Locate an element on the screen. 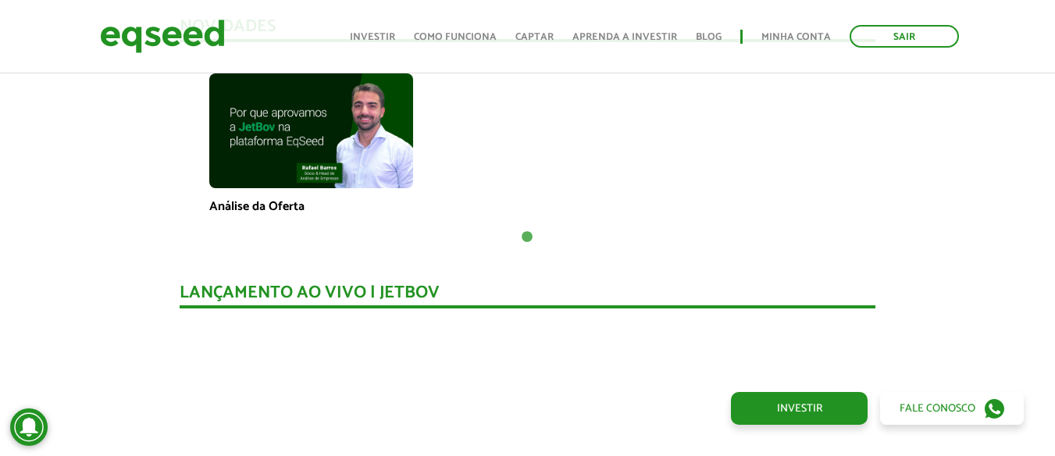  button: 1 of 1 is located at coordinates (527, 237).